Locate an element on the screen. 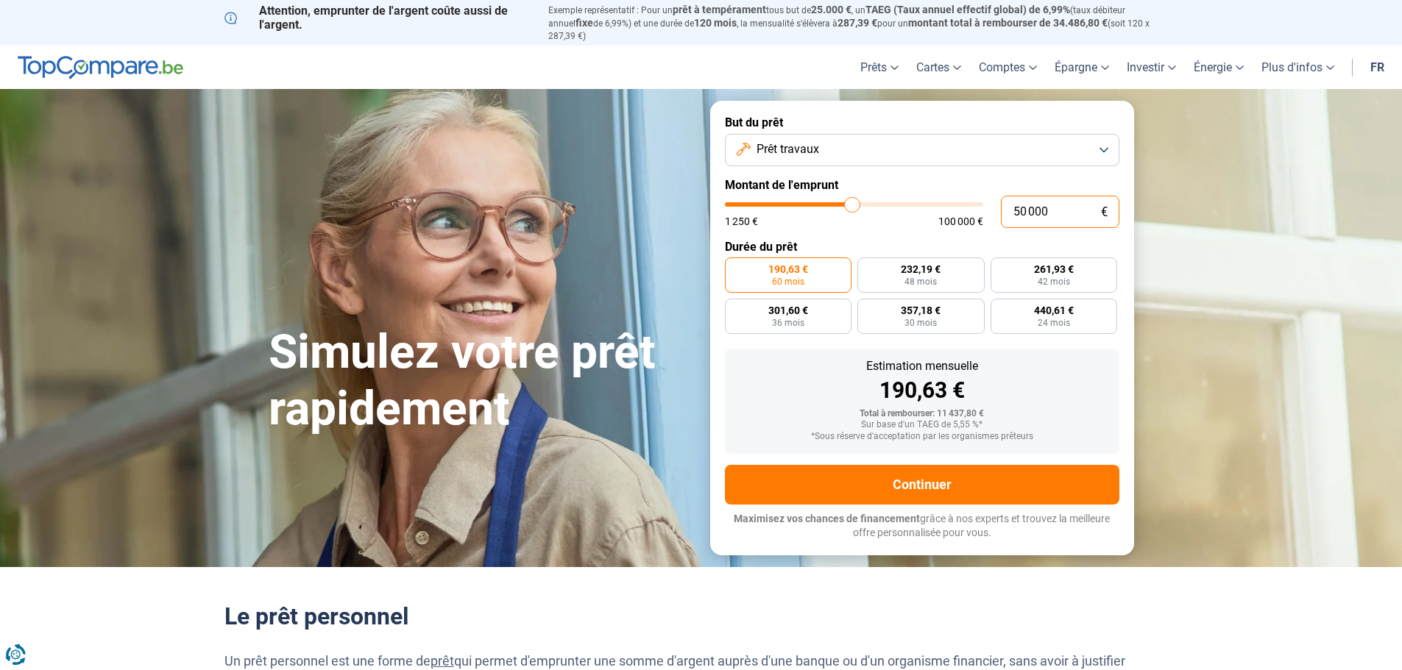  button: Prêt travaux is located at coordinates (922, 150).